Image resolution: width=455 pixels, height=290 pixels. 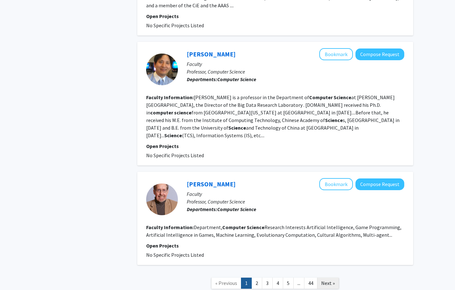 I want to click on a: 44, so click(x=311, y=283).